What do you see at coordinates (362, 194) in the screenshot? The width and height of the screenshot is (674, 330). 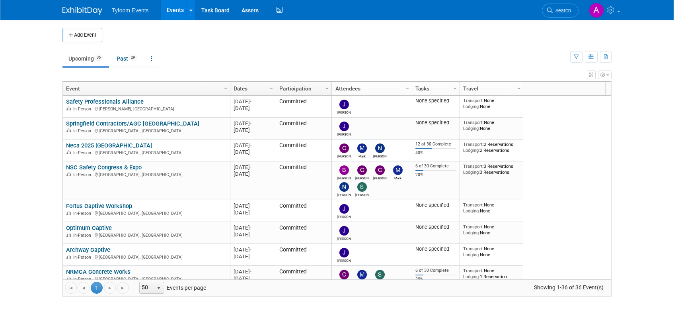 I see `div: Steve Davis` at bounding box center [362, 194].